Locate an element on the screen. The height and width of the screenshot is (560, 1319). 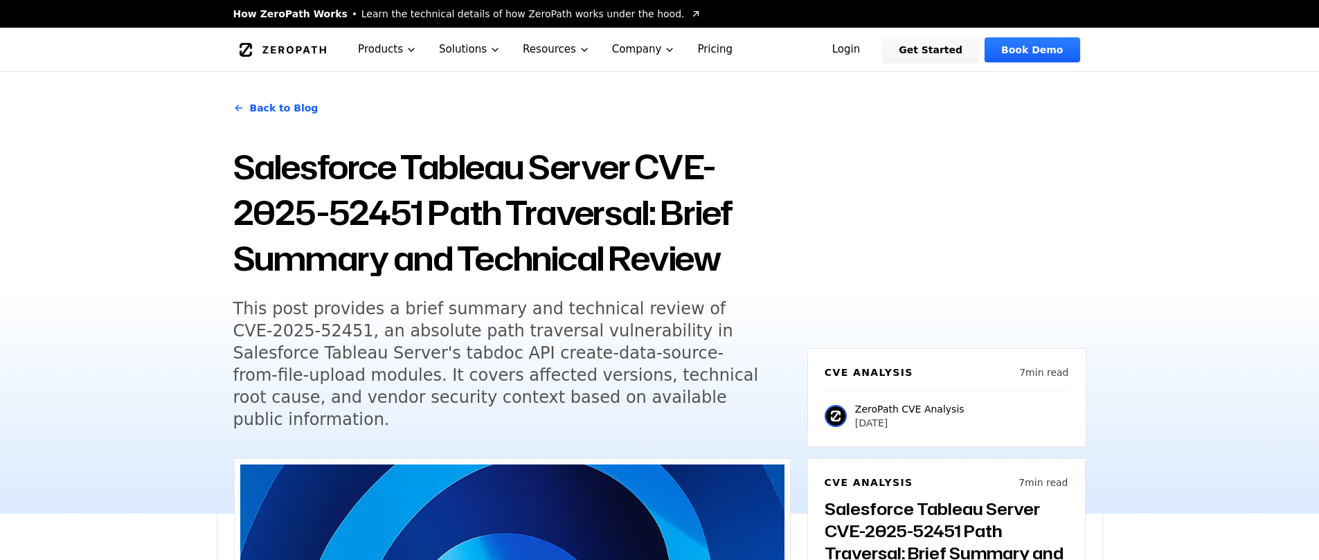
a: Pricing is located at coordinates (715, 49).